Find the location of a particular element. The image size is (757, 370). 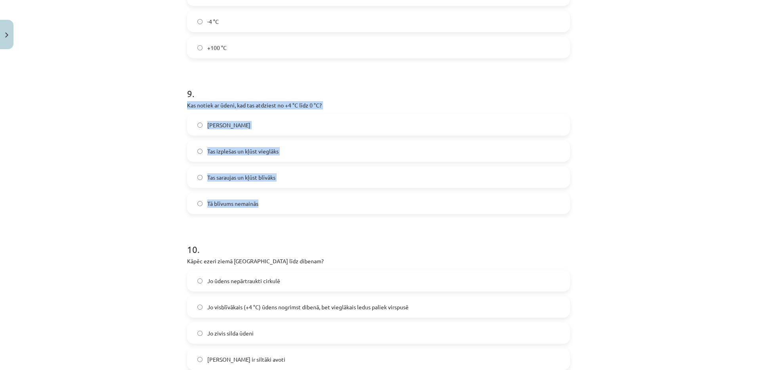

input: Tas izplešas un kļūst vieglāks is located at coordinates (200, 151).